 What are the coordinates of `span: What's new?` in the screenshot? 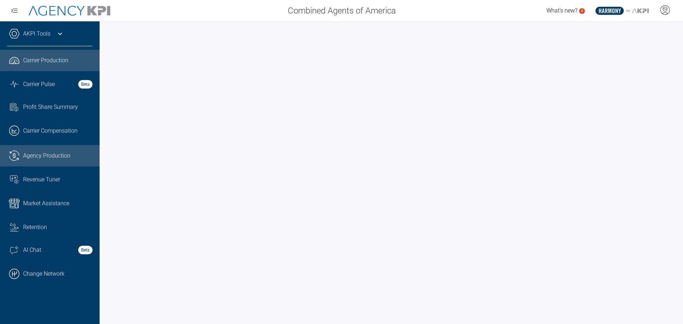 It's located at (562, 10).